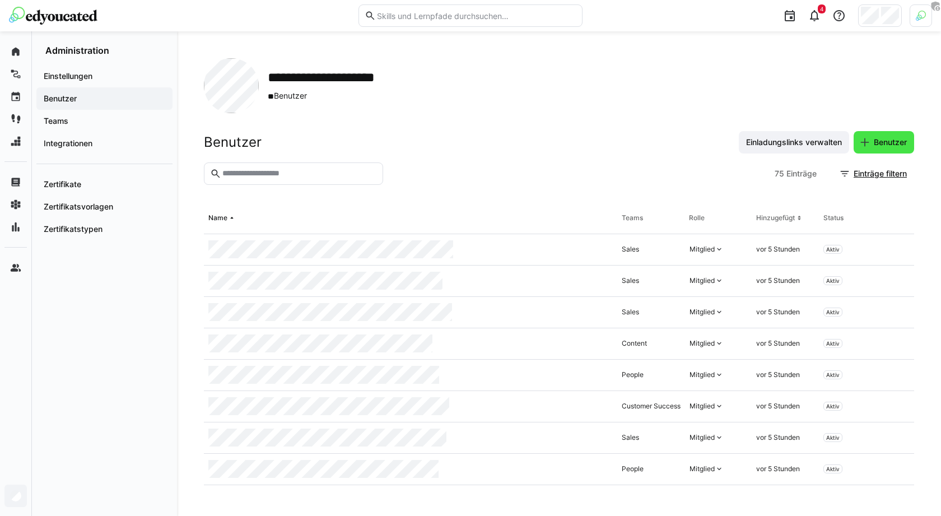  Describe the element at coordinates (822, 9) in the screenshot. I see `span: 4` at that location.